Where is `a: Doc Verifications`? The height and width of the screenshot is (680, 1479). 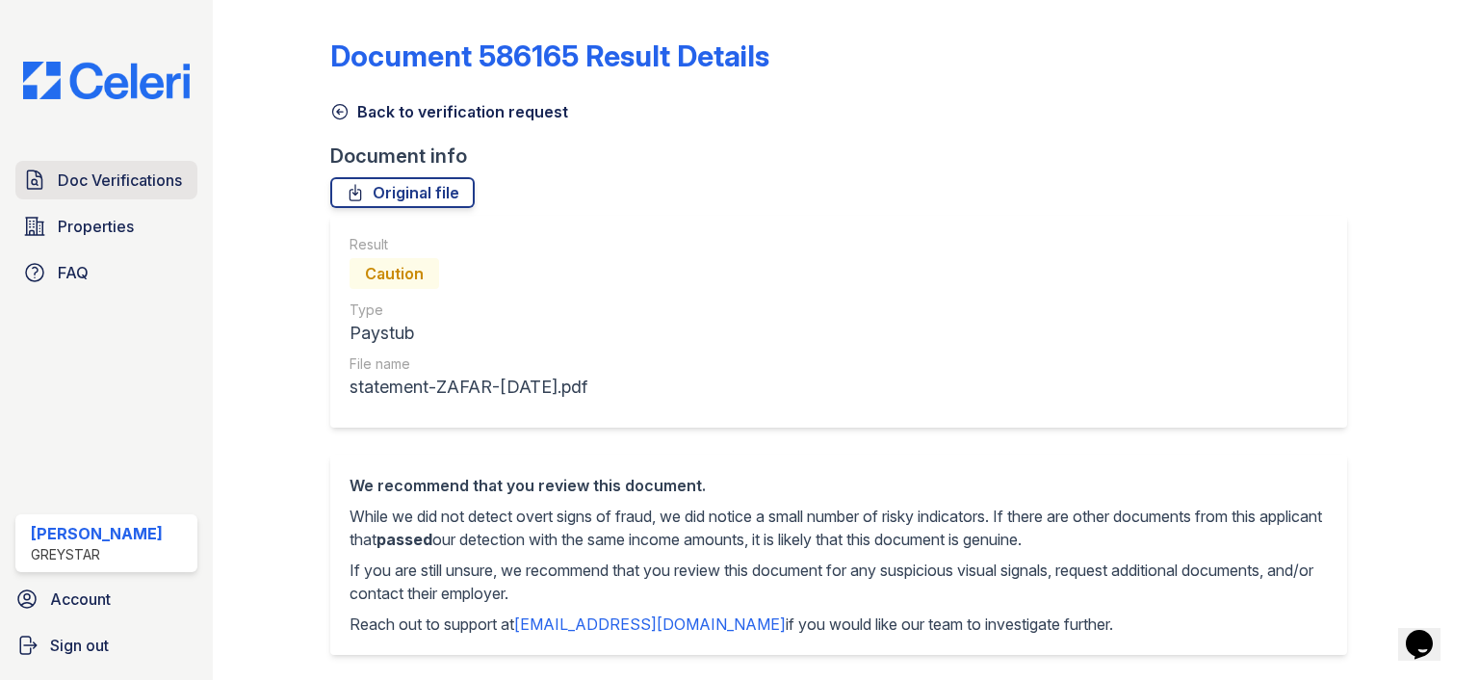 a: Doc Verifications is located at coordinates (106, 180).